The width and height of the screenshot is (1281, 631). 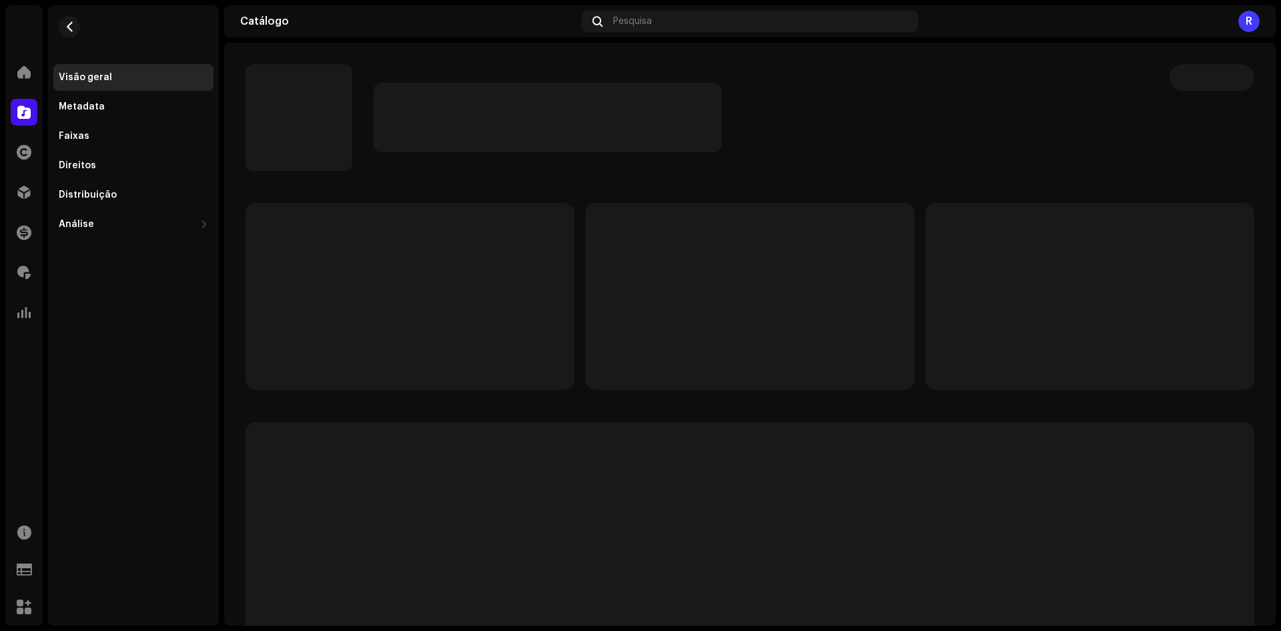 I want to click on re-m-nav-item: Faixas, so click(x=133, y=136).